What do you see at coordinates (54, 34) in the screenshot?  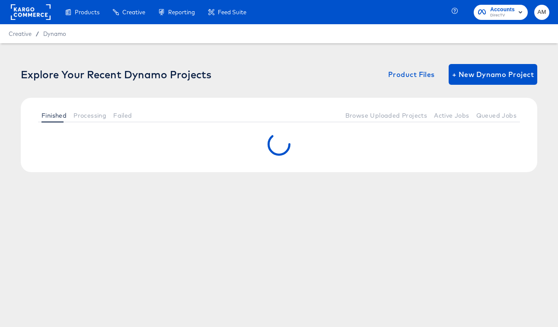 I see `a: Dynamo` at bounding box center [54, 34].